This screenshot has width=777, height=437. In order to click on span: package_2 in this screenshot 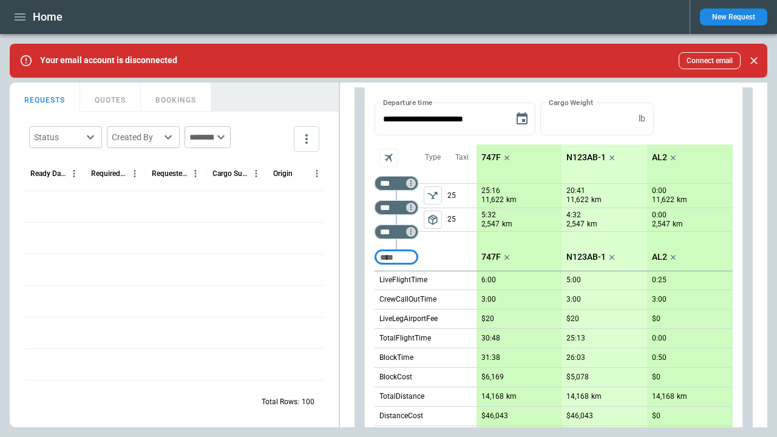, I will do `click(433, 220)`.